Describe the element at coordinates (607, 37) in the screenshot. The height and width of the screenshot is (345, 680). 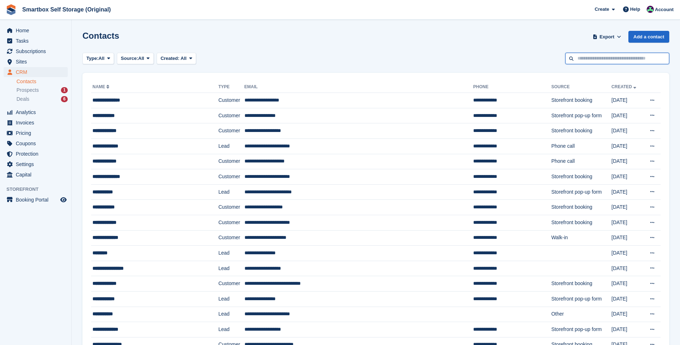
I see `span: Export` at that location.